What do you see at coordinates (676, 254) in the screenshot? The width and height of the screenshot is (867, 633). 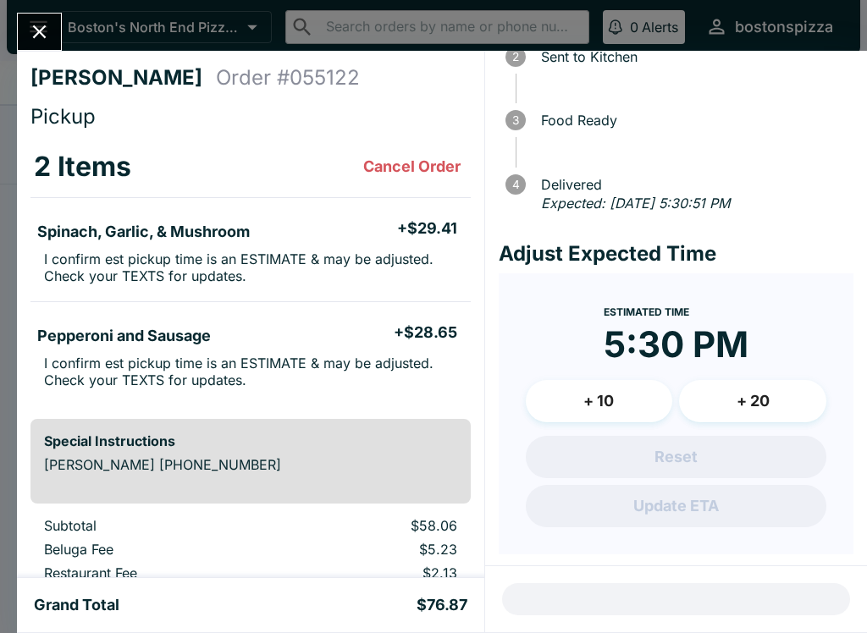 I see `h4: Adjust Expected Time` at bounding box center [676, 254].